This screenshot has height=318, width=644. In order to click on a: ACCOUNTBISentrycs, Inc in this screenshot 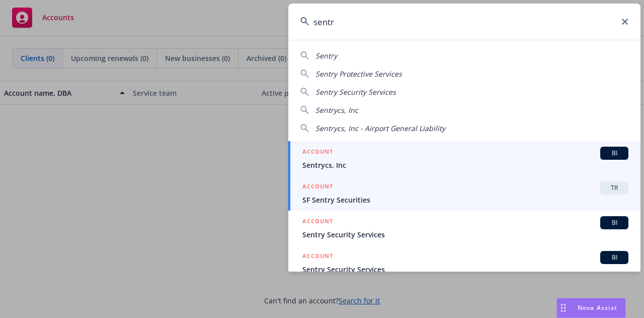, I will do `click(465, 158)`.